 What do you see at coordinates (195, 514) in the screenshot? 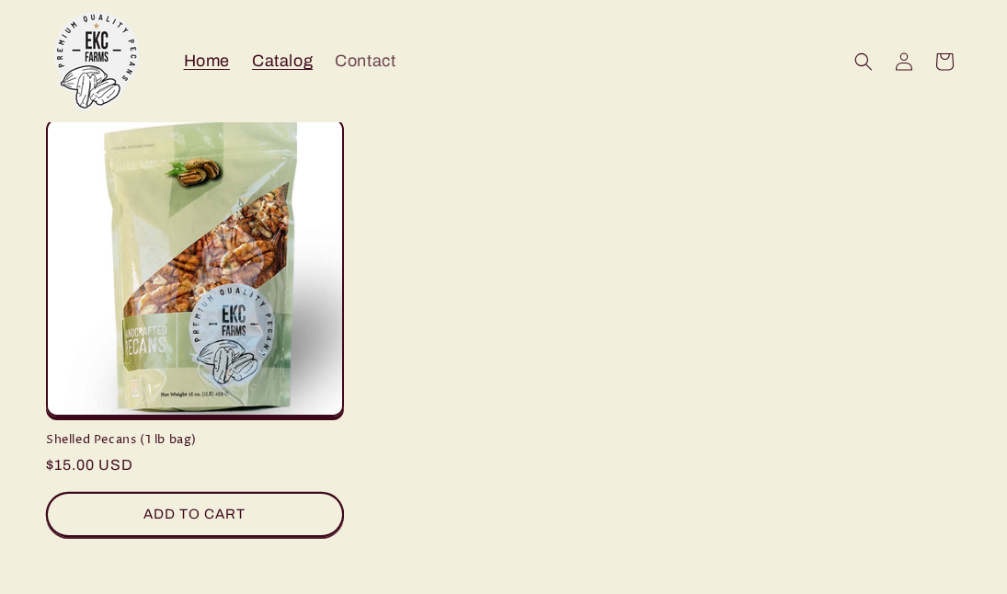
I see `button: Add to cart` at bounding box center [195, 514].